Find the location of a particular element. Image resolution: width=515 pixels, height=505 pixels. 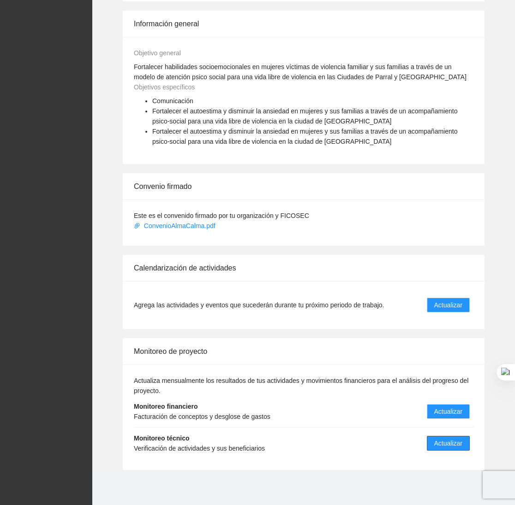

span: Actualiza mensualmente los resultados de tus actividades y movimientos financieros para el anális... is located at coordinates (301, 386).